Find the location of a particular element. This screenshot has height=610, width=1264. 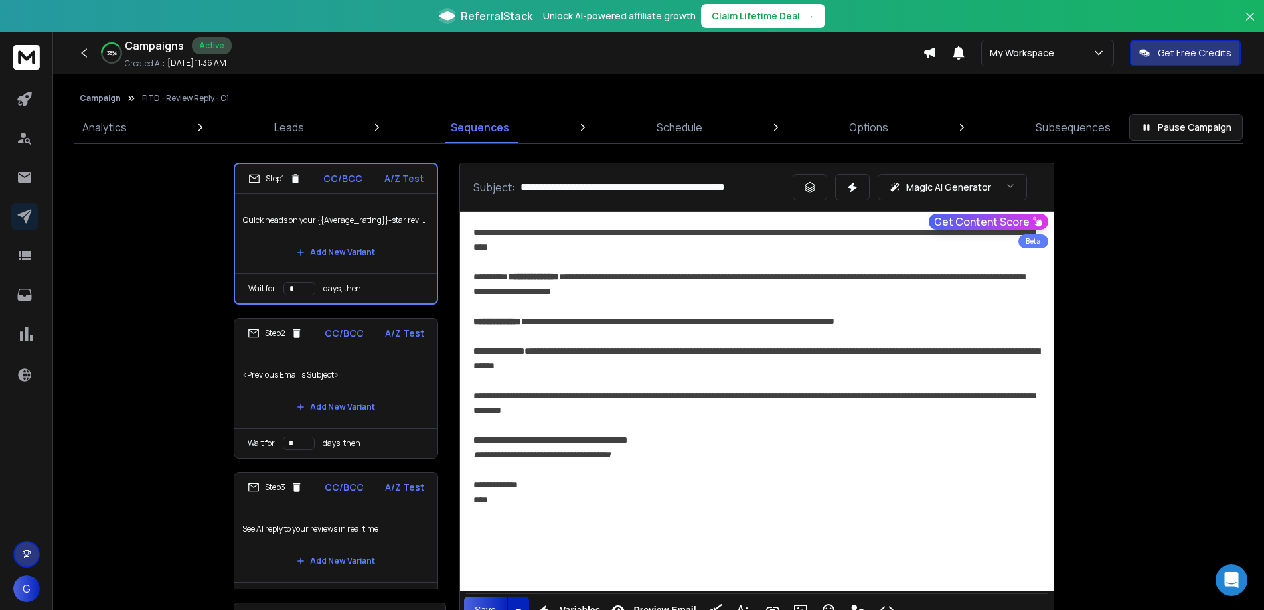

li: Step1CC/BCCA/Z TestQuick heads on your {{Average_rating}}-star reviewsAdd New VariantWait fordays... is located at coordinates (336, 234).